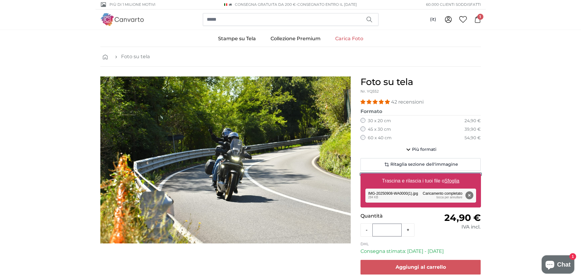  What do you see at coordinates (480, 17) in the screenshot?
I see `span: 1` at bounding box center [480, 17].